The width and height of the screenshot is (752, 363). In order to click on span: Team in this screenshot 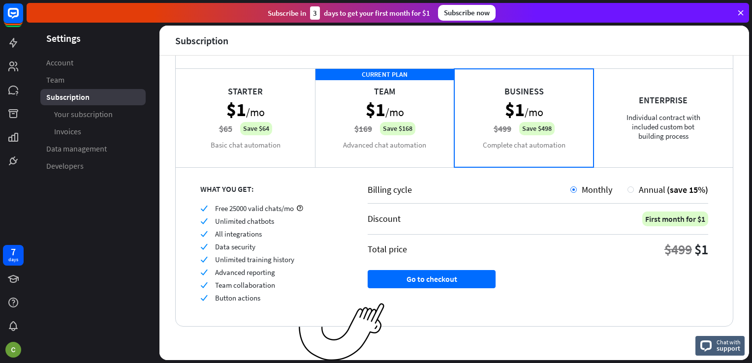, I will do `click(55, 80)`.